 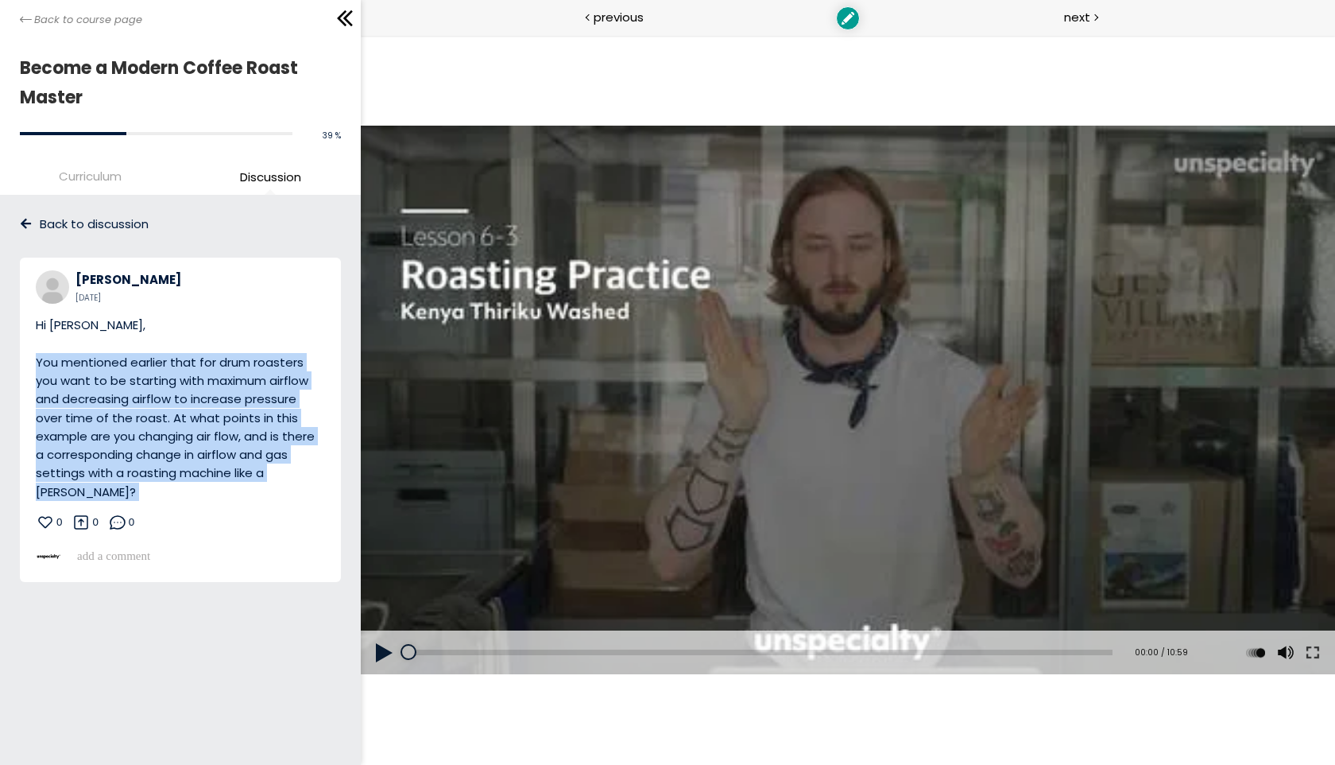 What do you see at coordinates (270, 176) in the screenshot?
I see `span: Discussion` at bounding box center [270, 176].